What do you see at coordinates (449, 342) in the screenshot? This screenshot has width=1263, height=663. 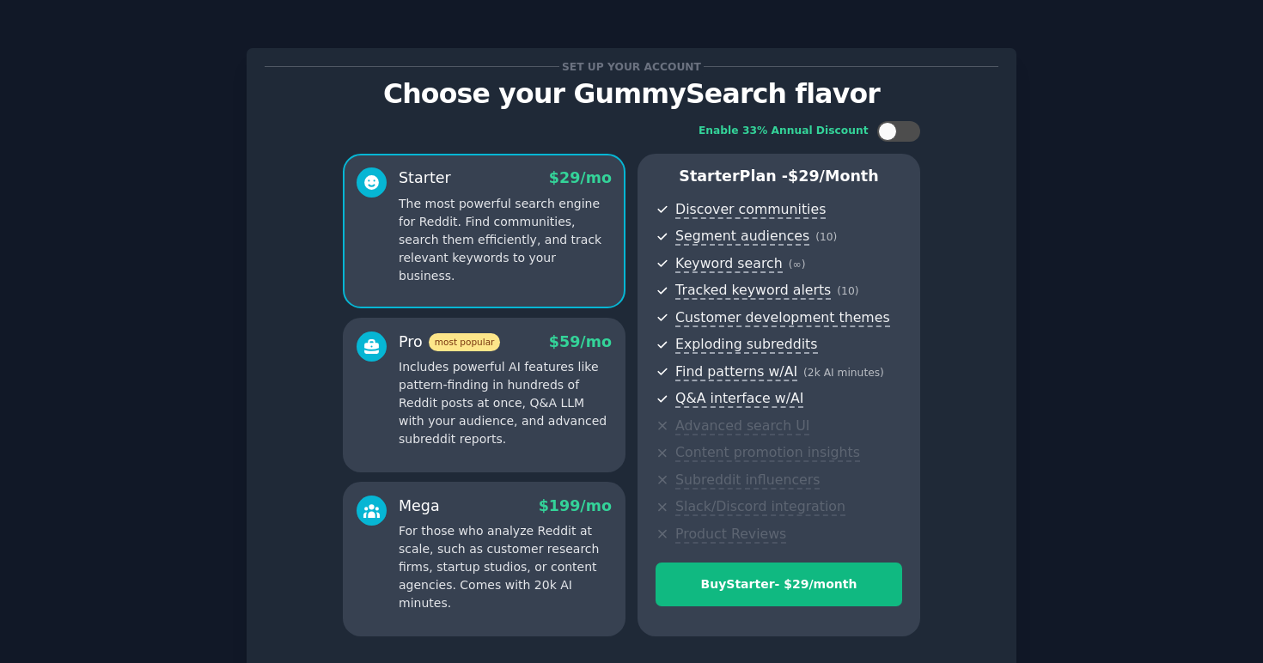 I see `div: Pro` at bounding box center [449, 342].